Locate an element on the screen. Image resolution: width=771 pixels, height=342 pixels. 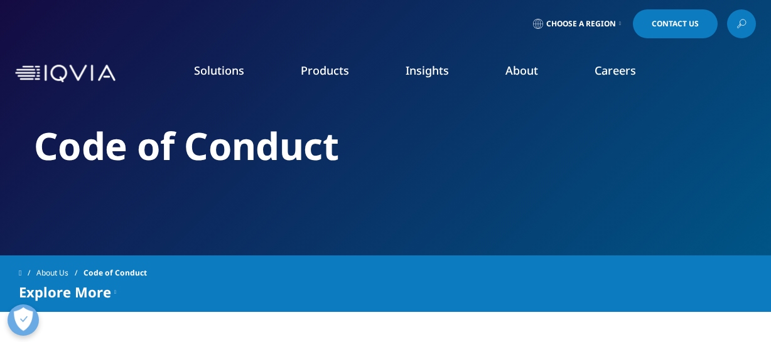
a: Solutions is located at coordinates (219, 70).